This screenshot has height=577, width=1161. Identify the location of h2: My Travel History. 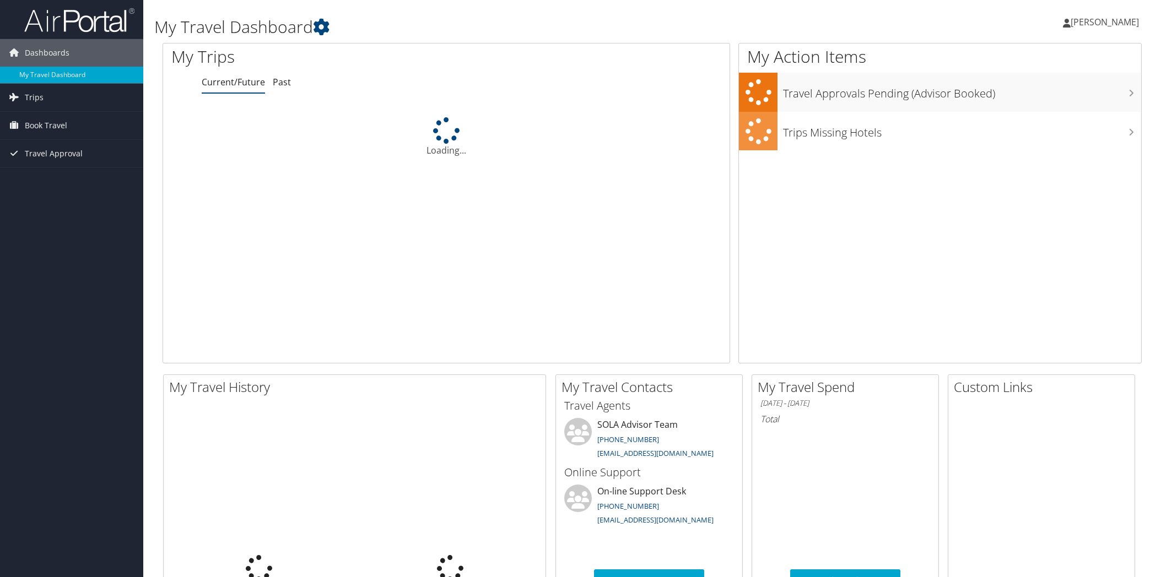
(357, 387).